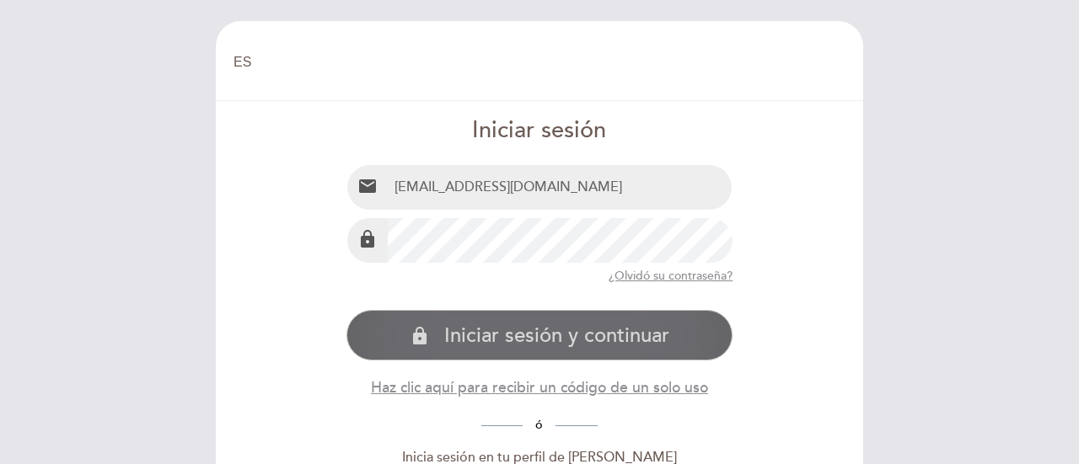  I want to click on div: Iniciar sesión, so click(540, 131).